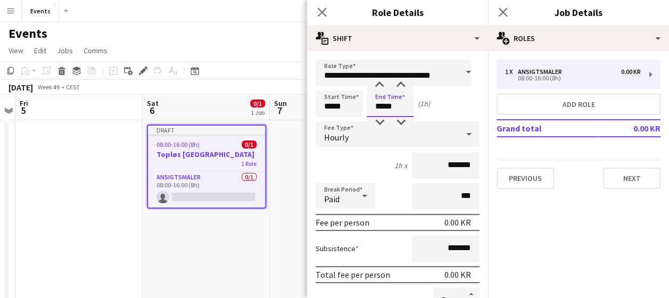 The image size is (669, 298). I want to click on span: Fri, so click(24, 103).